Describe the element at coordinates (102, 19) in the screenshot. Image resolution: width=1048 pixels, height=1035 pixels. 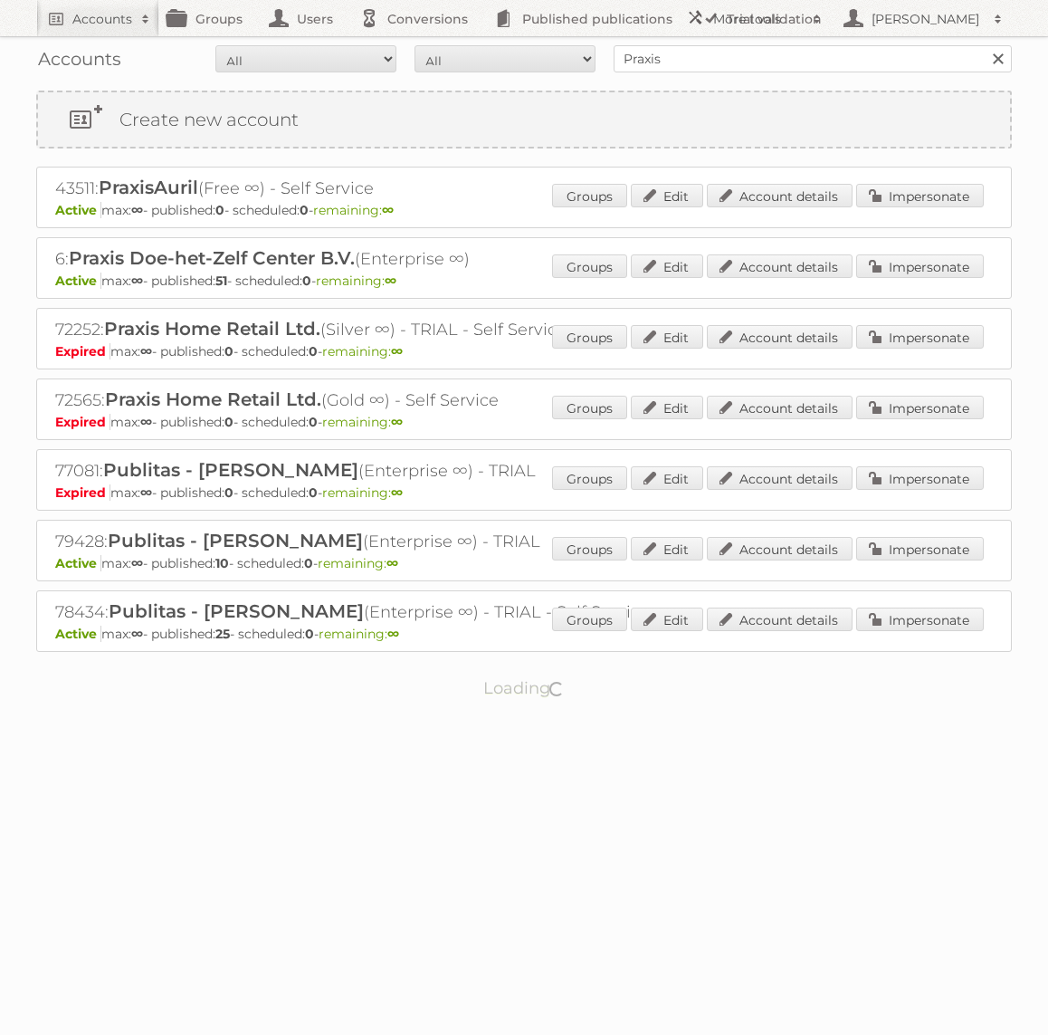
I see `h2: Accounts` at that location.